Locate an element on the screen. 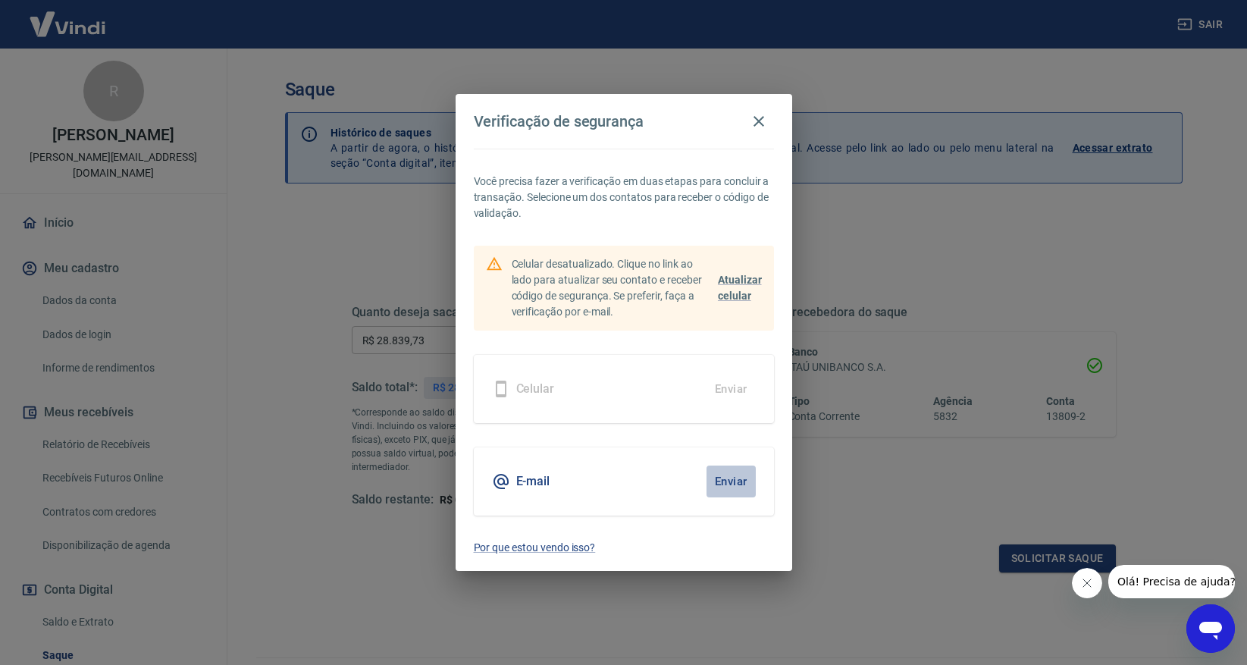  a: Por que estou vendo isso? is located at coordinates (624, 548).